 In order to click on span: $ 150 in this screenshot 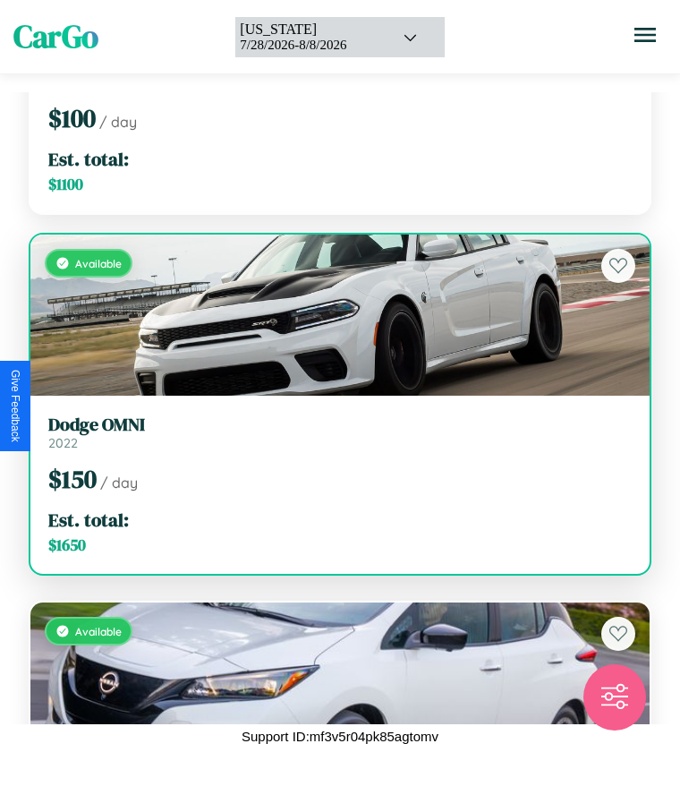, I will do `click(73, 479)`.